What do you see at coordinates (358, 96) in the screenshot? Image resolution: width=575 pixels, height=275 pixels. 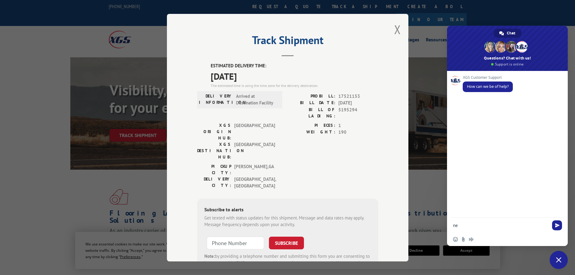 I see `span: 17521153` at bounding box center [358, 96].